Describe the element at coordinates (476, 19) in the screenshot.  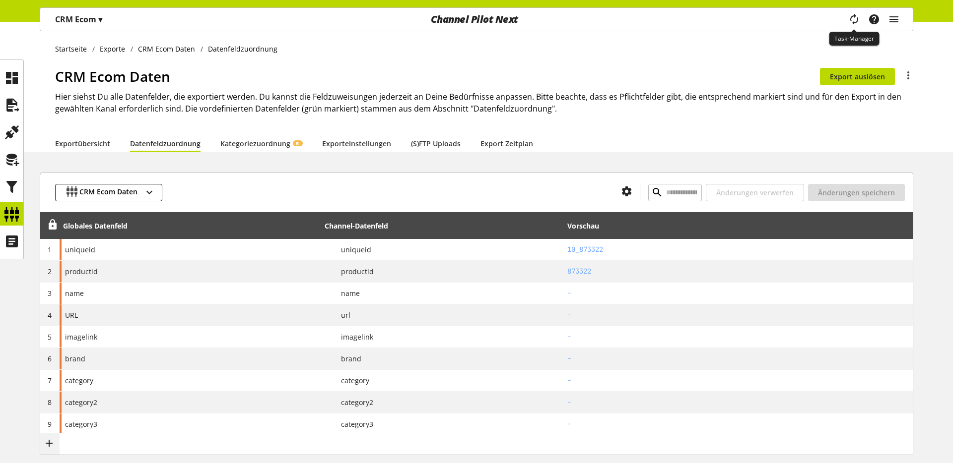
I see `nav: main navigation` at that location.